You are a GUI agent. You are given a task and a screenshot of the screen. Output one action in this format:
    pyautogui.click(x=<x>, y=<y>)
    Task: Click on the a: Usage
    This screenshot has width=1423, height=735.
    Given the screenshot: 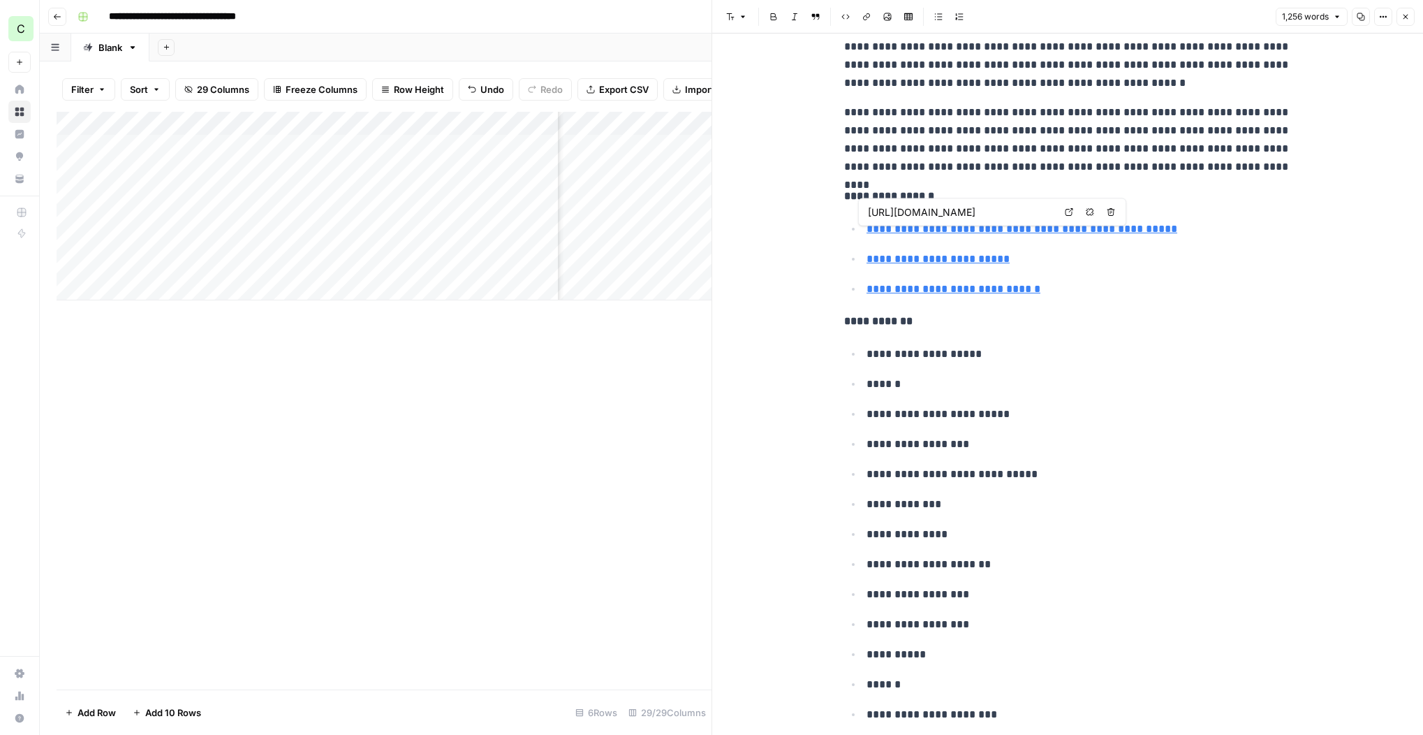 What is the action you would take?
    pyautogui.click(x=20, y=695)
    